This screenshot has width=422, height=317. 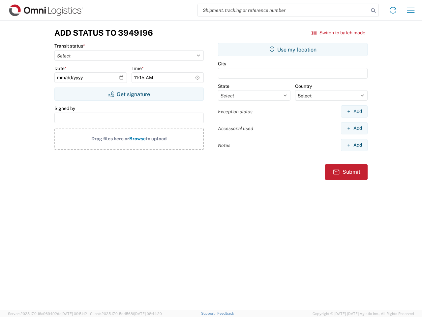 I want to click on label: Accessorial used, so click(x=235, y=128).